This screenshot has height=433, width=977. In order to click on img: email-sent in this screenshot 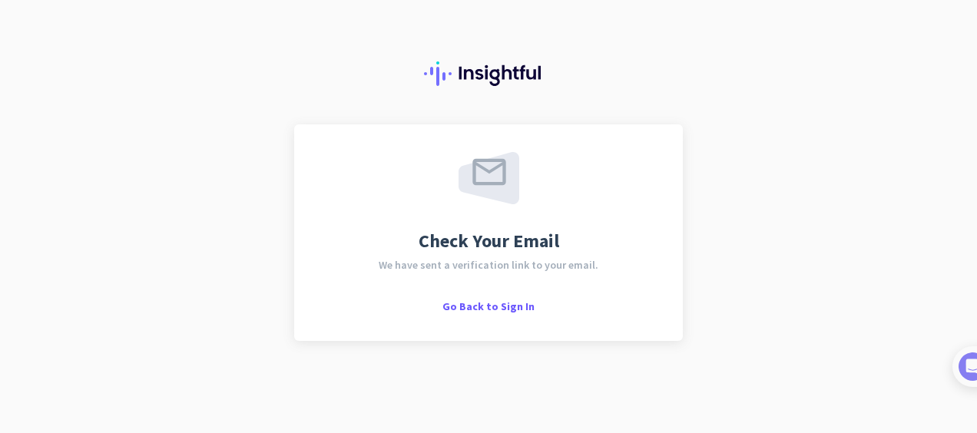, I will do `click(489, 178)`.